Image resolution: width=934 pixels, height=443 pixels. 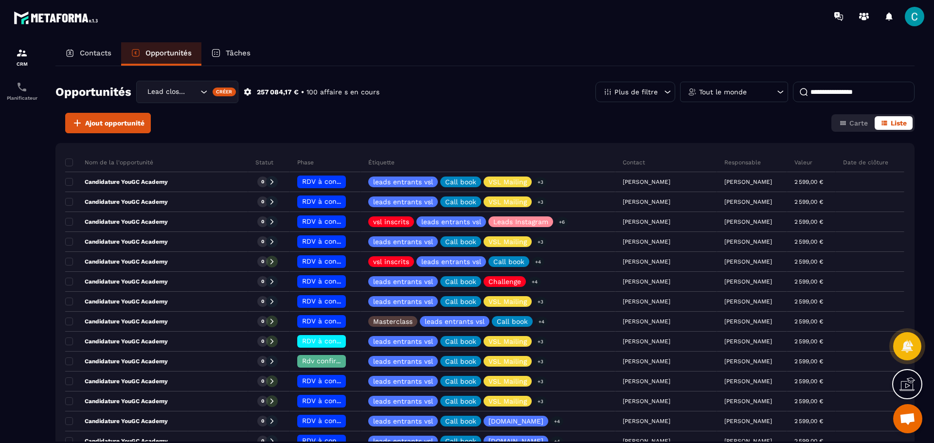 I want to click on p: CRM, so click(x=22, y=64).